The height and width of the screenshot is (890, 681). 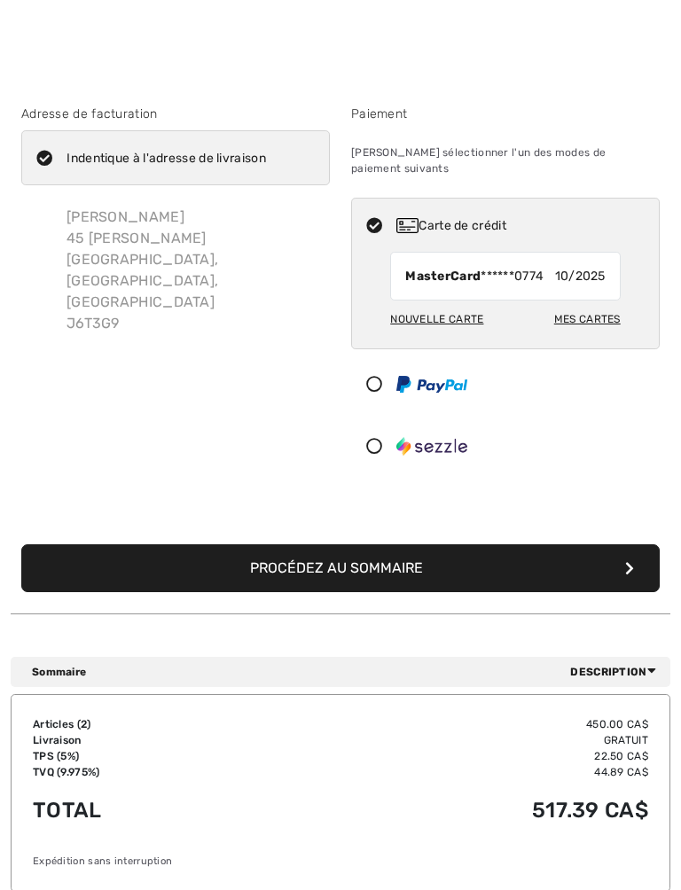 What do you see at coordinates (455, 756) in the screenshot?
I see `td: 22.50 CA$` at bounding box center [455, 756].